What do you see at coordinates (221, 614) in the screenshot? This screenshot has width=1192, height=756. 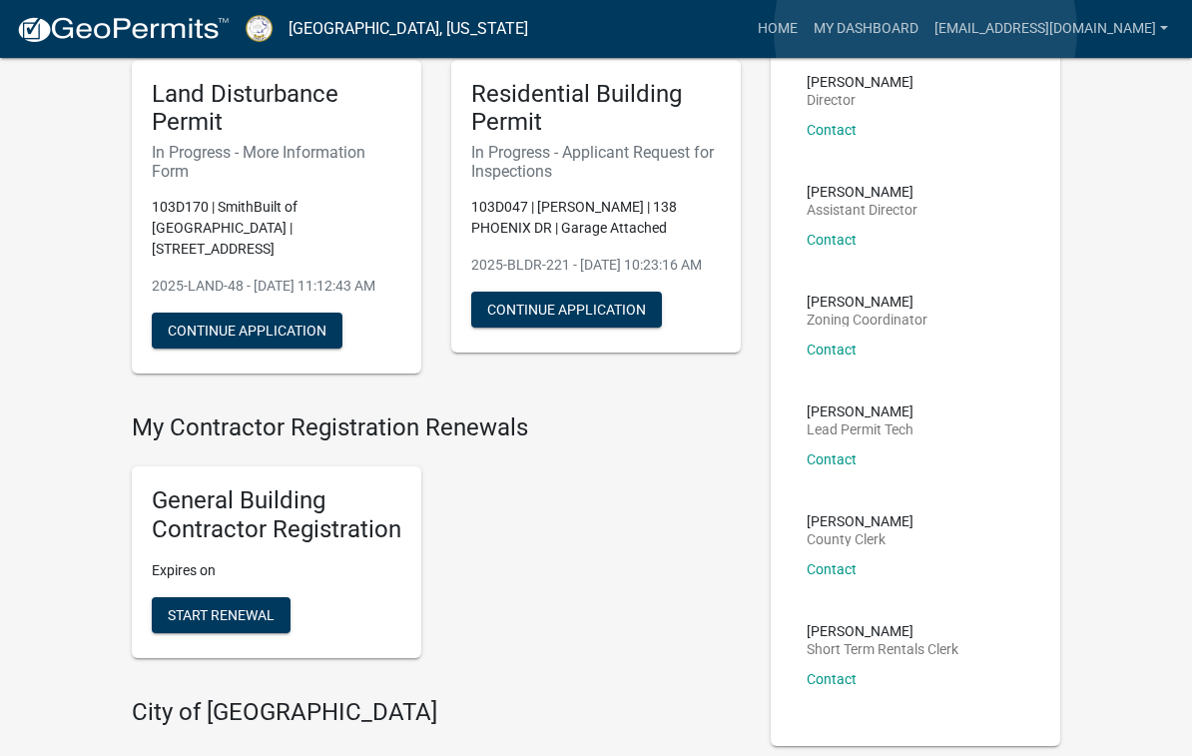 I see `span: Start Renewal` at bounding box center [221, 614].